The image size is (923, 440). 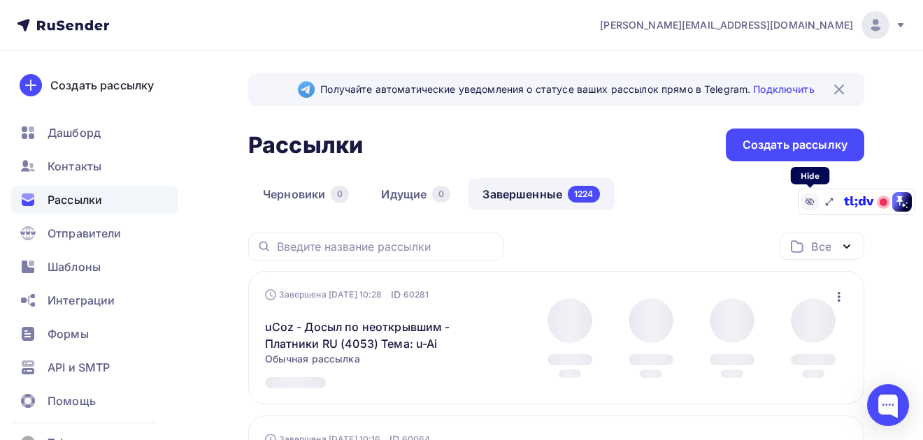 I want to click on div: 1224, so click(x=584, y=194).